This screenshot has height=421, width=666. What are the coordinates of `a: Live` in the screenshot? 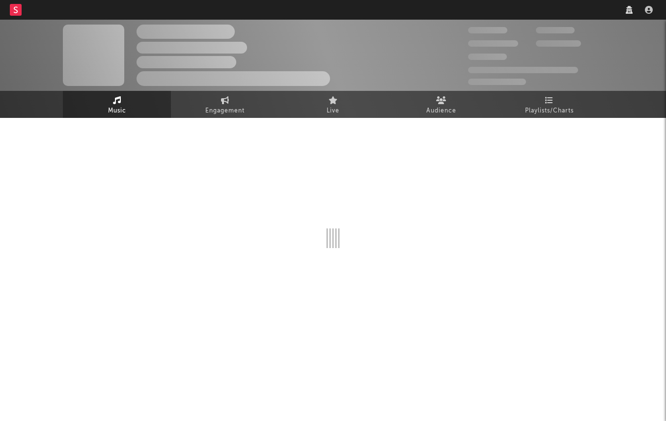 It's located at (333, 104).